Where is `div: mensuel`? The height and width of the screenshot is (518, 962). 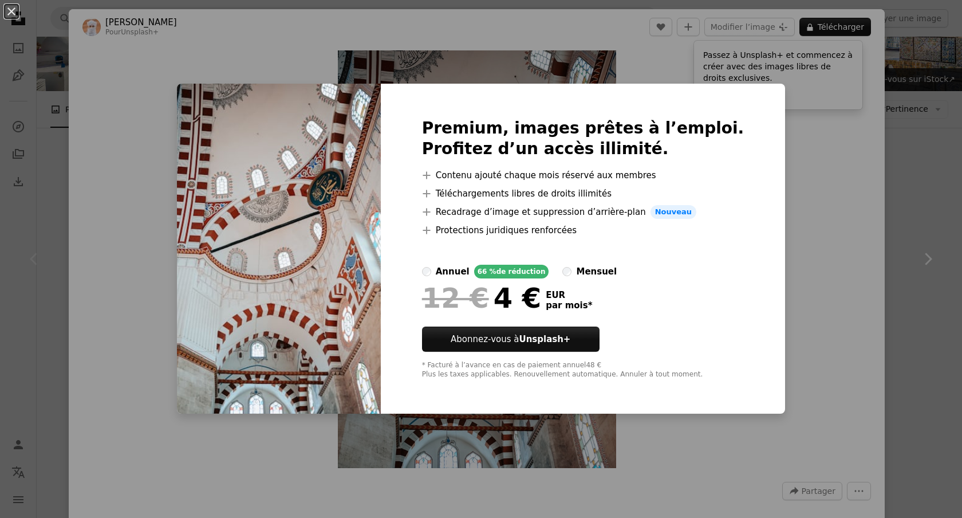
div: mensuel is located at coordinates (596, 271).